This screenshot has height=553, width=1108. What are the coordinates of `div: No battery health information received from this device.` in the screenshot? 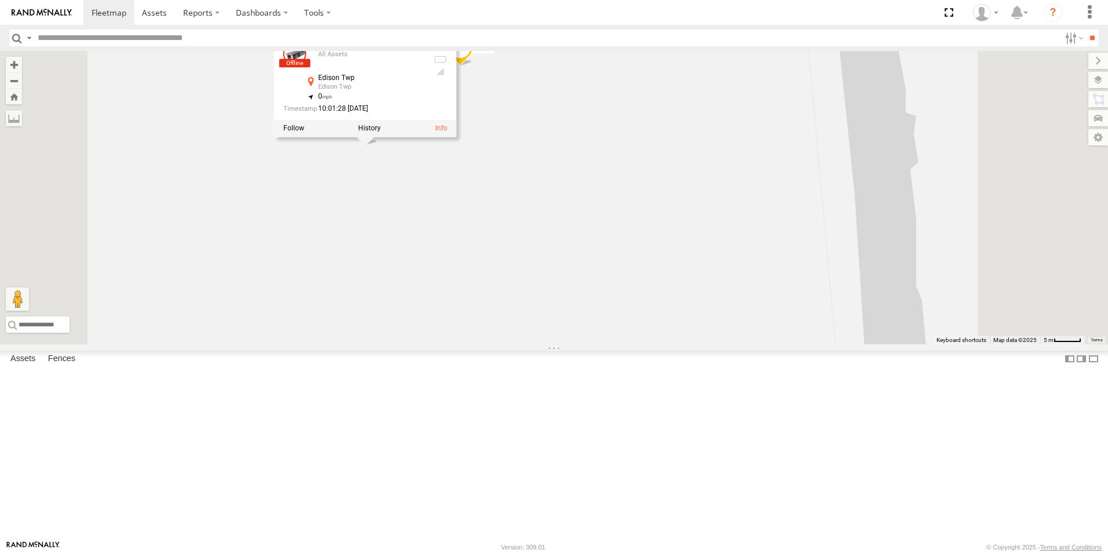 It's located at (440, 60).